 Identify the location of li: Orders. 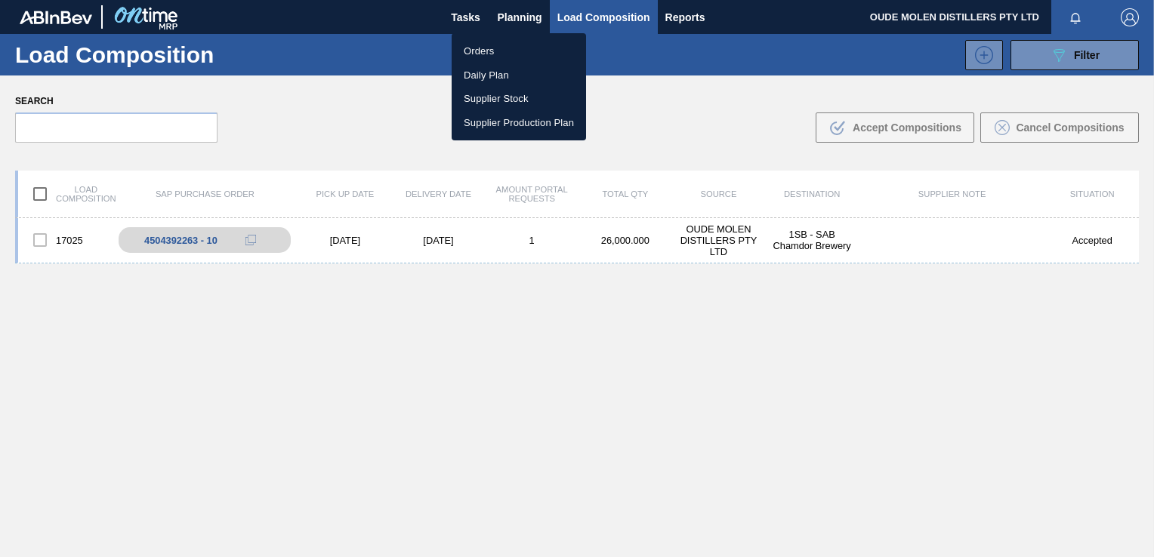
(519, 51).